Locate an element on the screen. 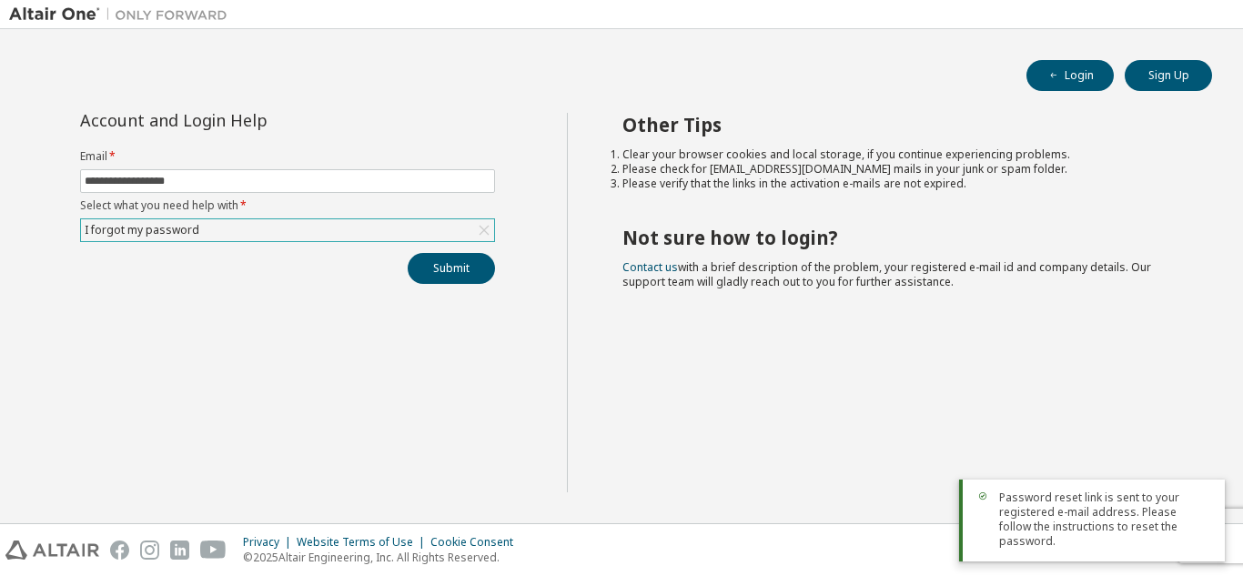  img: altair_logo.svg is located at coordinates (52, 550).